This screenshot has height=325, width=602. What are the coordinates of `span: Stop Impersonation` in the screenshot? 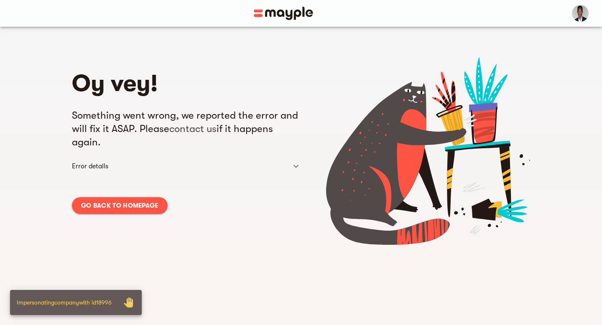 It's located at (128, 302).